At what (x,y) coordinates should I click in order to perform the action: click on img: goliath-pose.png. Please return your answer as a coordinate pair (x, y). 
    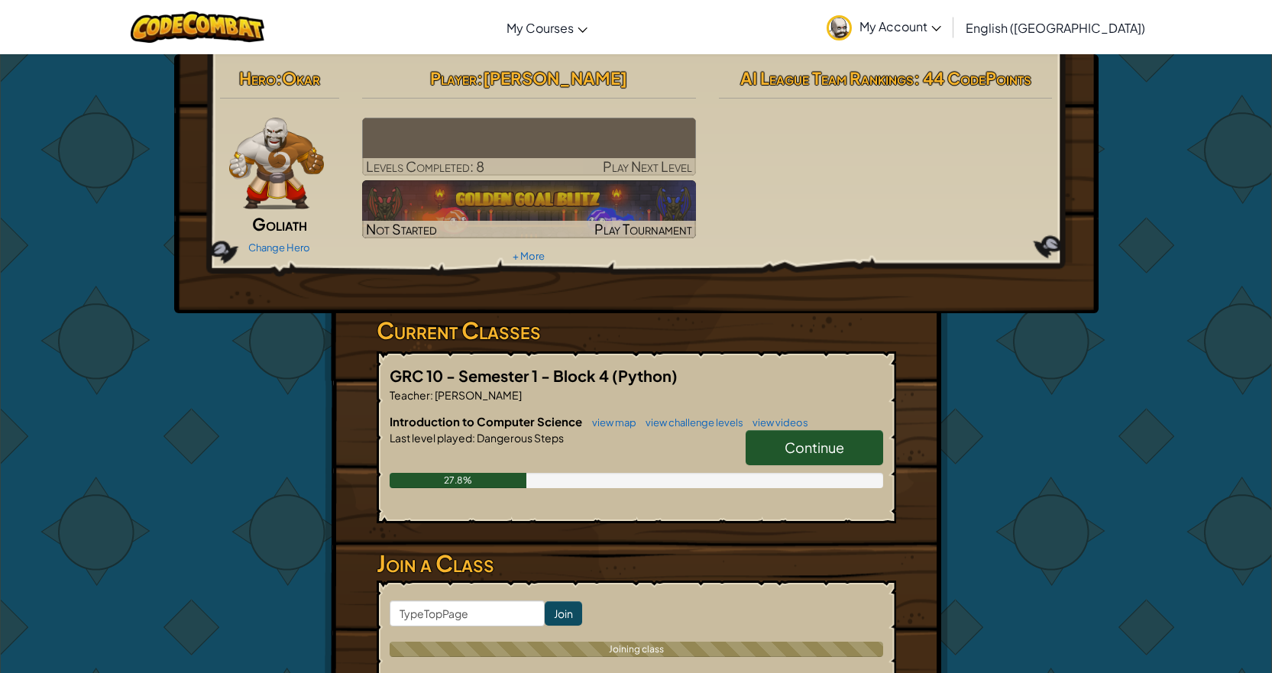
    Looking at the image, I should click on (277, 164).